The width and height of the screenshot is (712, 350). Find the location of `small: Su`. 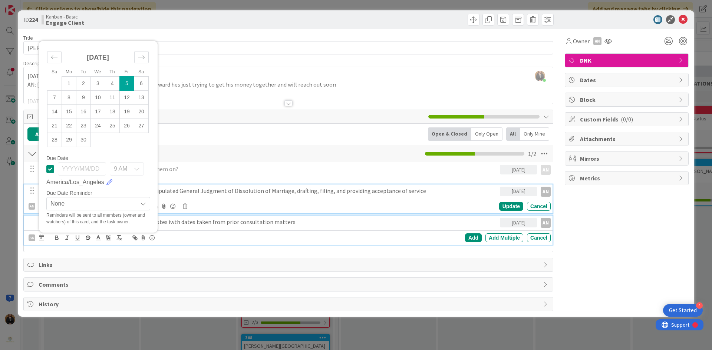

small: Su is located at coordinates (54, 72).